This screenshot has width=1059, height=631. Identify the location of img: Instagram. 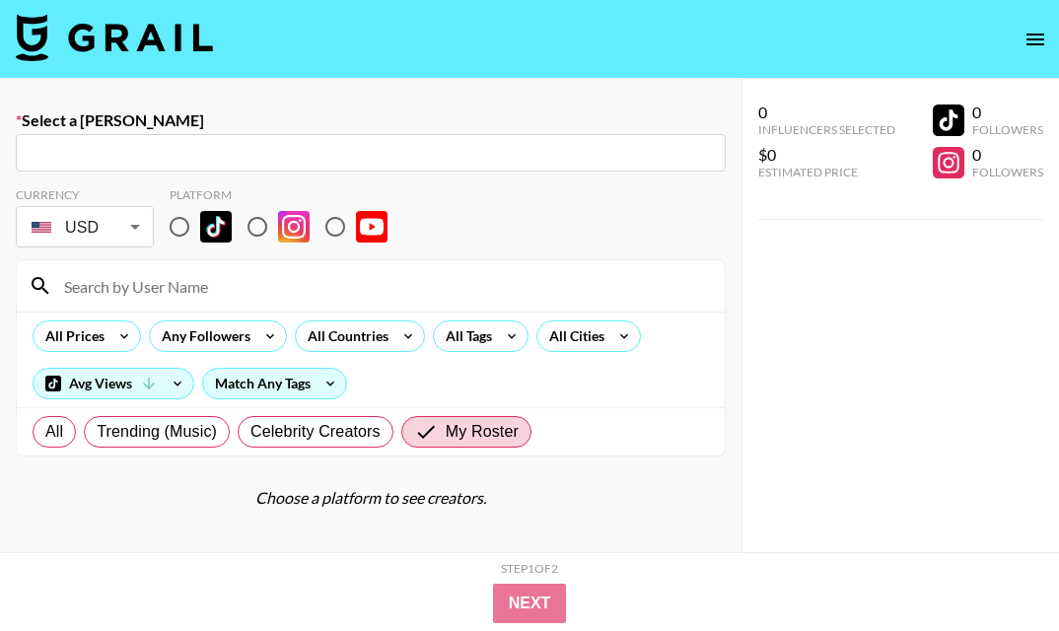
(294, 227).